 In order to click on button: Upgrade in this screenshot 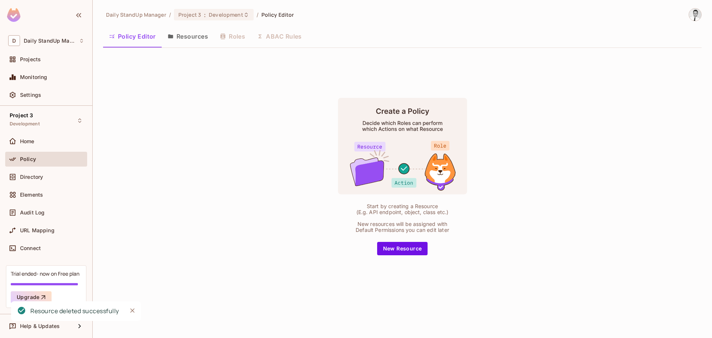, I will do `click(31, 297)`.